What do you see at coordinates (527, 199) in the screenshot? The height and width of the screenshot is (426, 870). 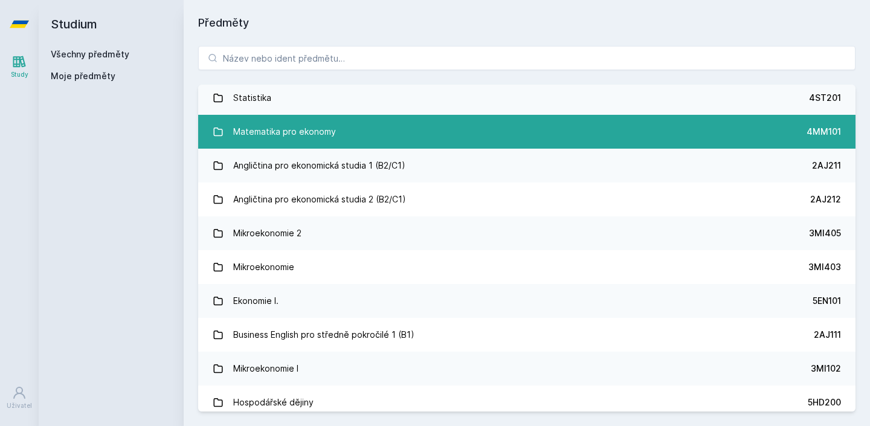 I see `a: Angličtina pro ekonomická studia 2 (B2/C1) 2AJ212` at bounding box center [527, 199].